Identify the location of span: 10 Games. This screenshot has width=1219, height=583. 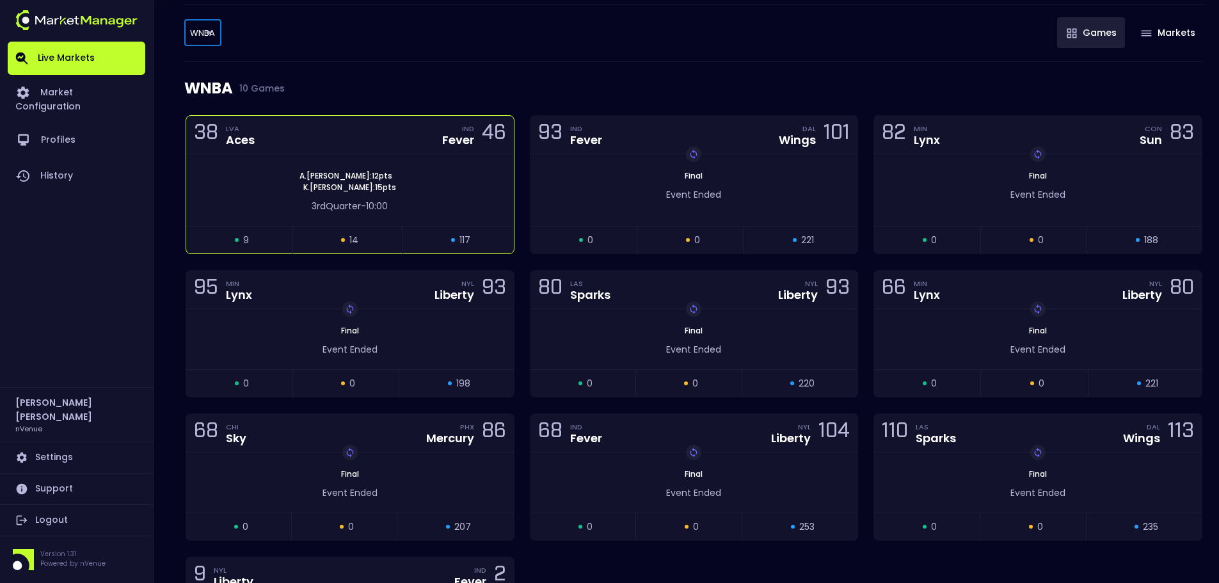
(259, 88).